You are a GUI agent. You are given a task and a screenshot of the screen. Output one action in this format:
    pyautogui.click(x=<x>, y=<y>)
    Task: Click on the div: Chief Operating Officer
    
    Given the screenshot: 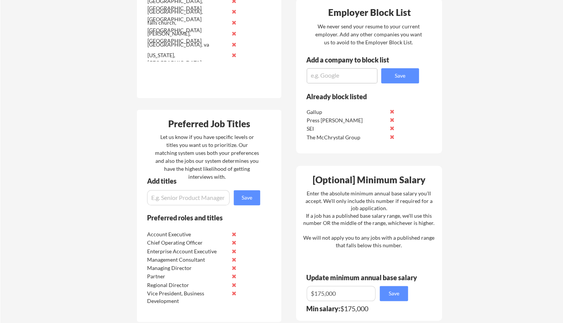 What is the action you would take?
    pyautogui.click(x=187, y=243)
    